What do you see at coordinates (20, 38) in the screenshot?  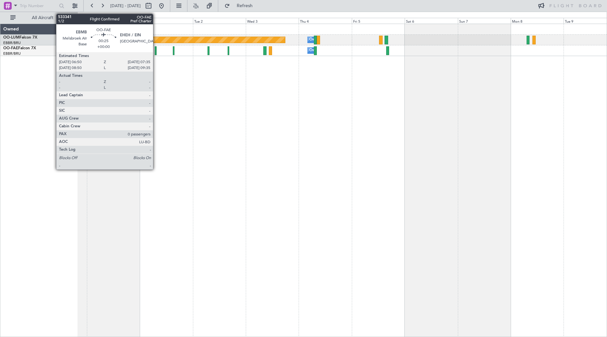 I see `a: OO-LUMFalcon 7X` at bounding box center [20, 38].